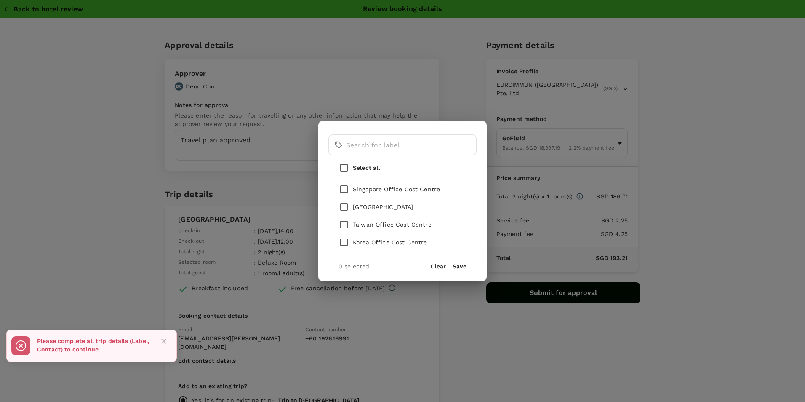 This screenshot has height=402, width=805. I want to click on p: Singapore Office Cost Centre, so click(396, 189).